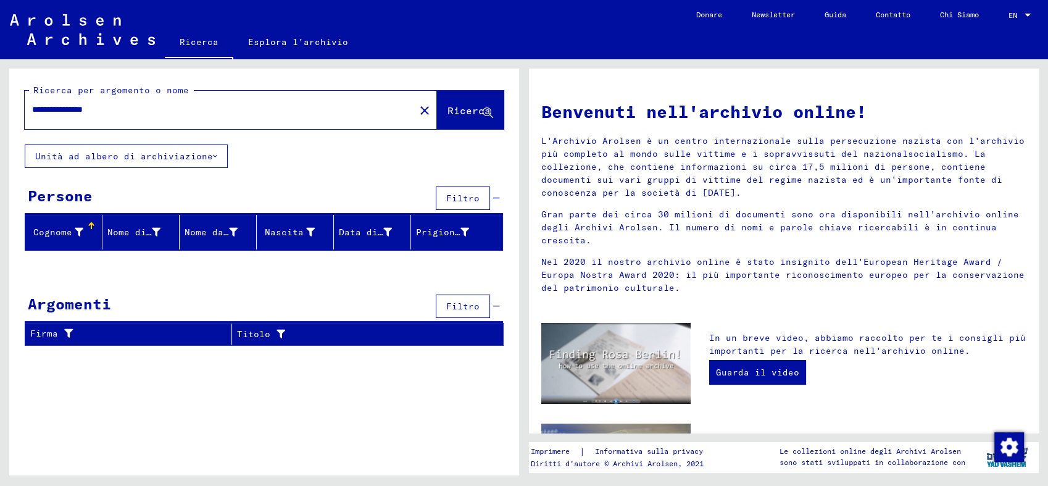 This screenshot has width=1048, height=486. I want to click on h1: Benvenuti nell'archivio online!, so click(784, 112).